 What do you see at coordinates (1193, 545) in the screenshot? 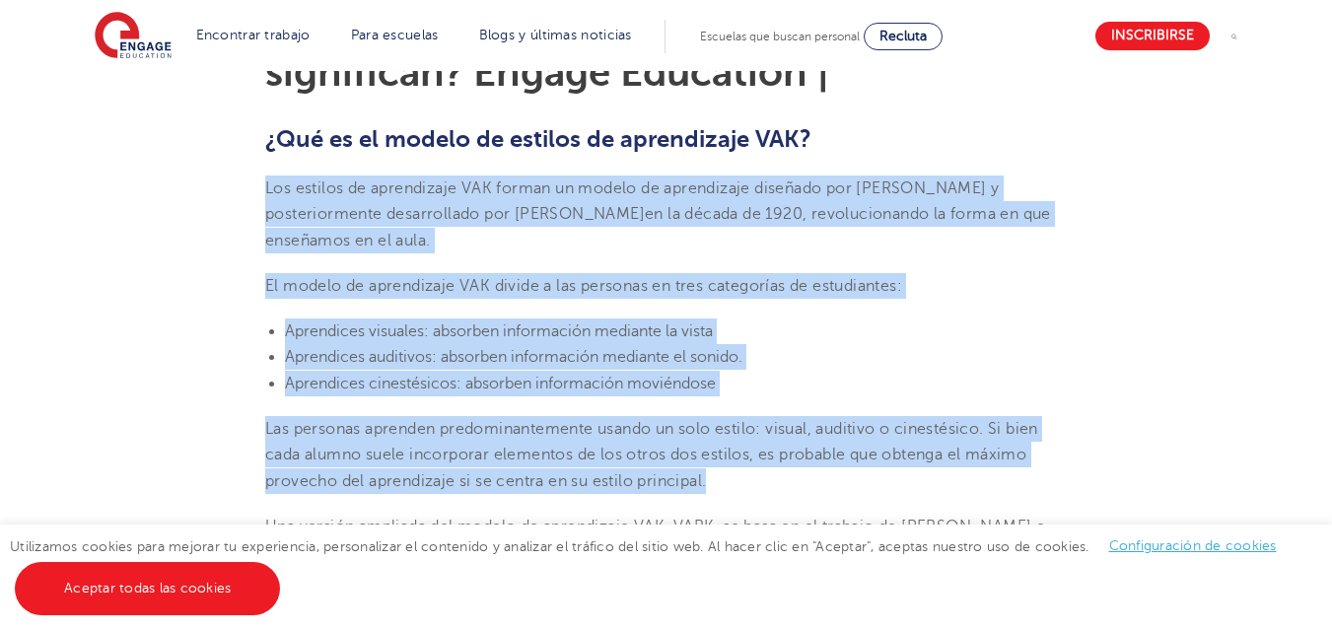
I see `a: Configuración de cookies` at bounding box center [1193, 545].